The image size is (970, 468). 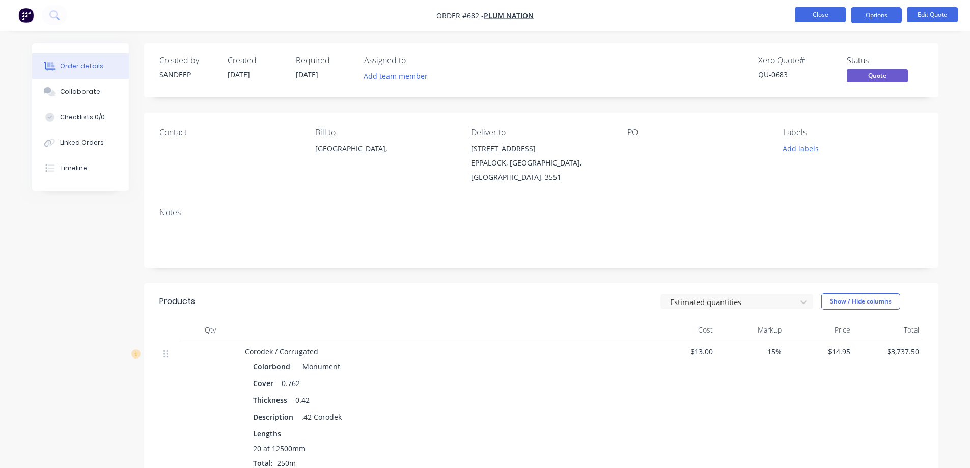 I want to click on button: Show / Hide columns, so click(x=860, y=301).